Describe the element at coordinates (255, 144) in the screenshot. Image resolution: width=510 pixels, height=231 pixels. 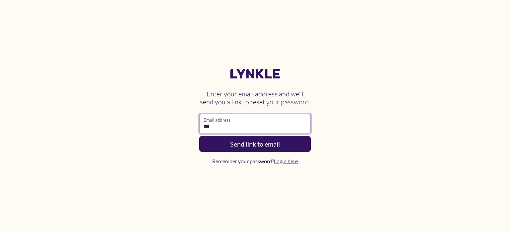
I see `button: Send link to email` at that location.